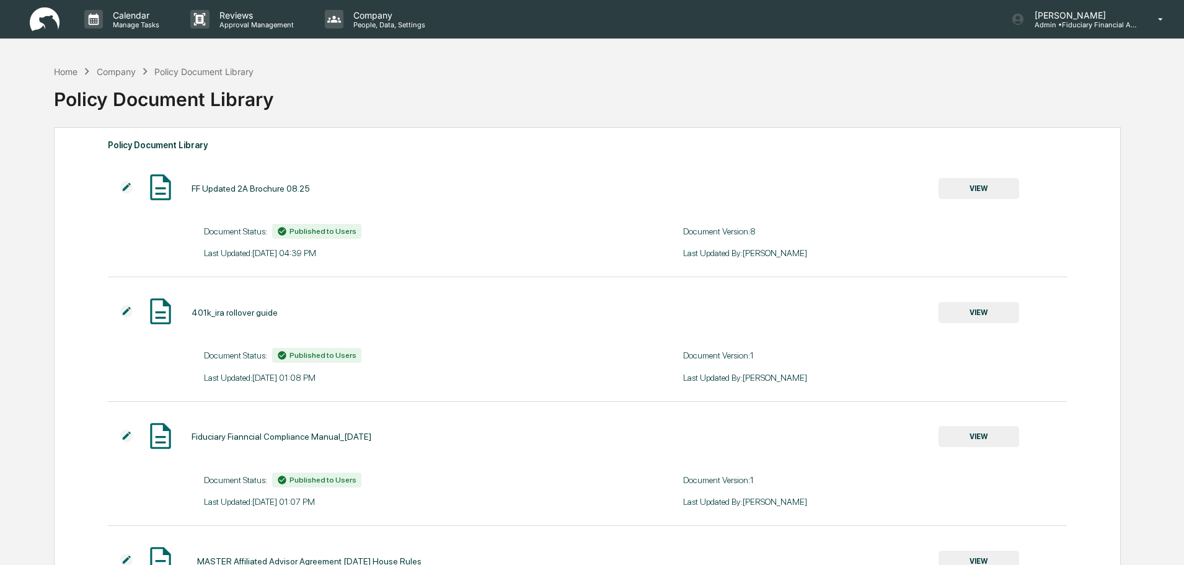  What do you see at coordinates (1083, 25) in the screenshot?
I see `p: Admin • Fiduciary Financial Advisors` at bounding box center [1083, 25].